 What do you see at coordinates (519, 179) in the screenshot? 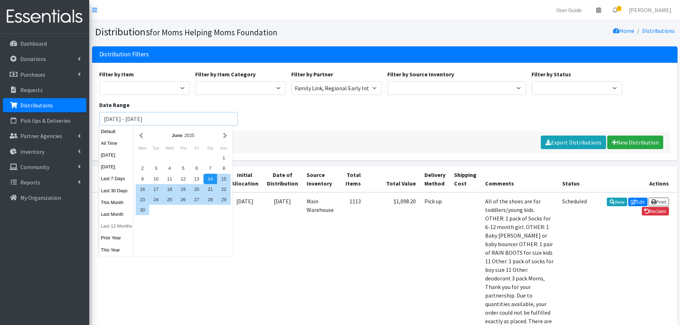
I see `th: Comments` at bounding box center [519, 179].